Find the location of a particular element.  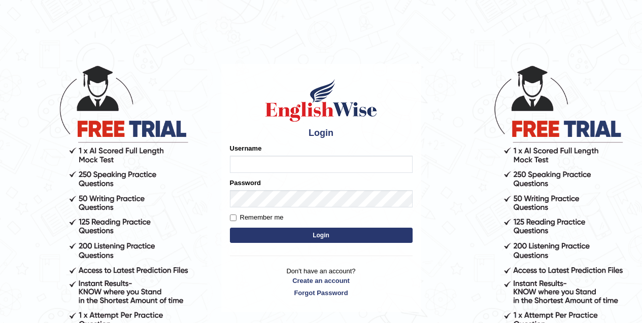

label: Password is located at coordinates (245, 183).